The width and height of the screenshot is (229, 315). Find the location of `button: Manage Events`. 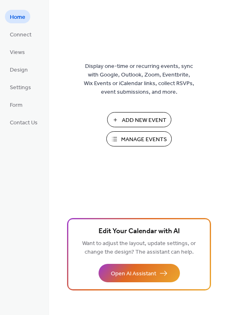

button: Manage Events is located at coordinates (139, 139).